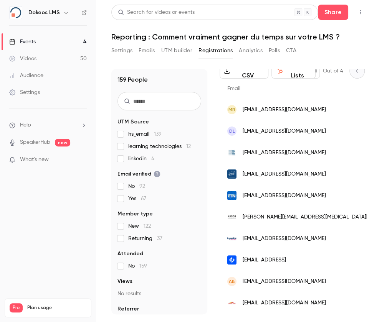  Describe the element at coordinates (244, 71) in the screenshot. I see `button: Download CSV` at that location.